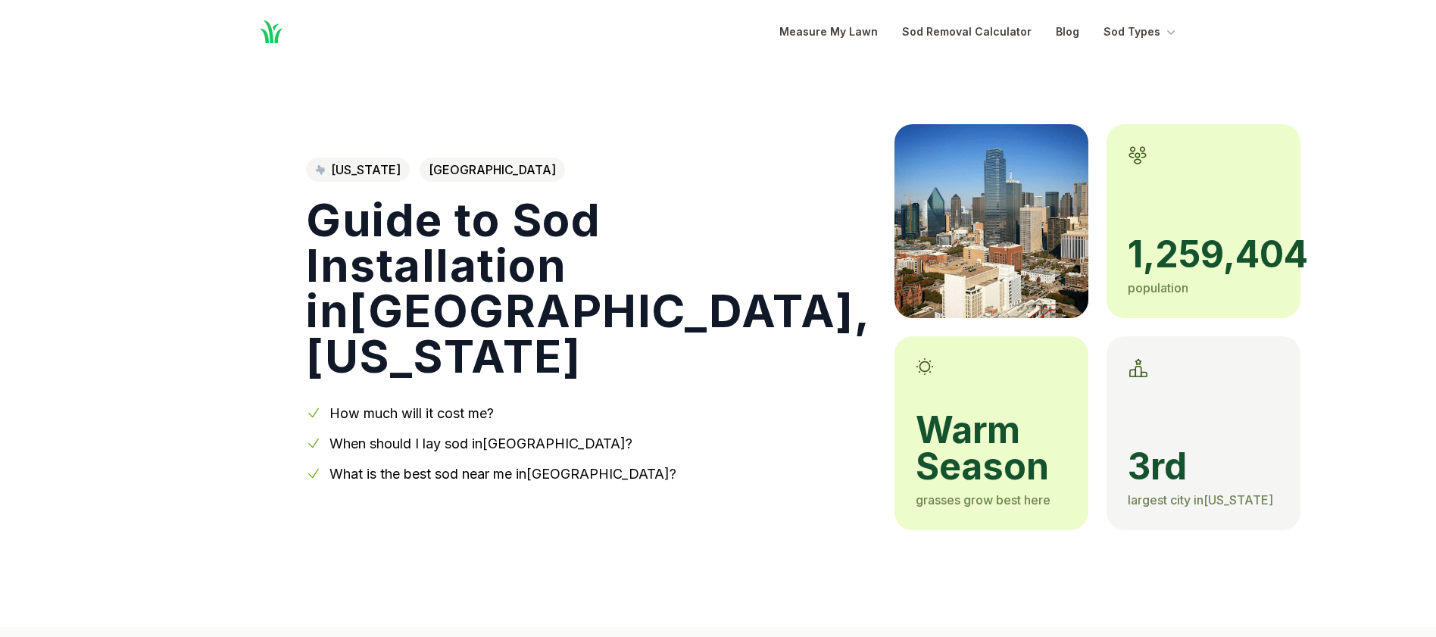 This screenshot has width=1436, height=637. What do you see at coordinates (320, 170) in the screenshot?
I see `img: Texas state outline` at bounding box center [320, 170].